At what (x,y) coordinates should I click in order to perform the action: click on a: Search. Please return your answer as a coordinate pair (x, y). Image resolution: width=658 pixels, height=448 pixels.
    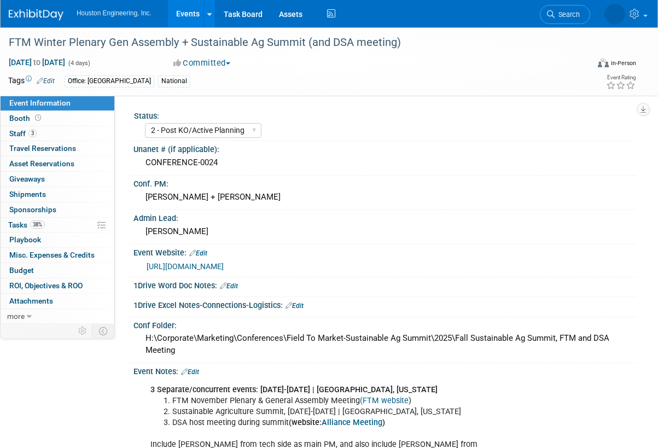
    Looking at the image, I should click on (565, 14).